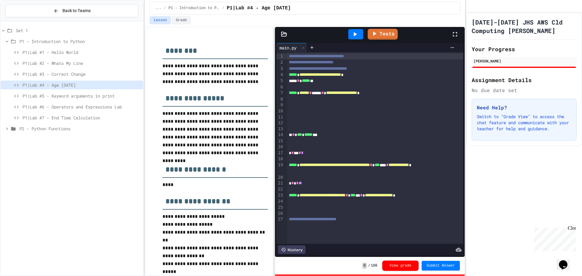 The image size is (582, 276). What do you see at coordinates (280, 99) in the screenshot?
I see `div: 8` at bounding box center [280, 99].